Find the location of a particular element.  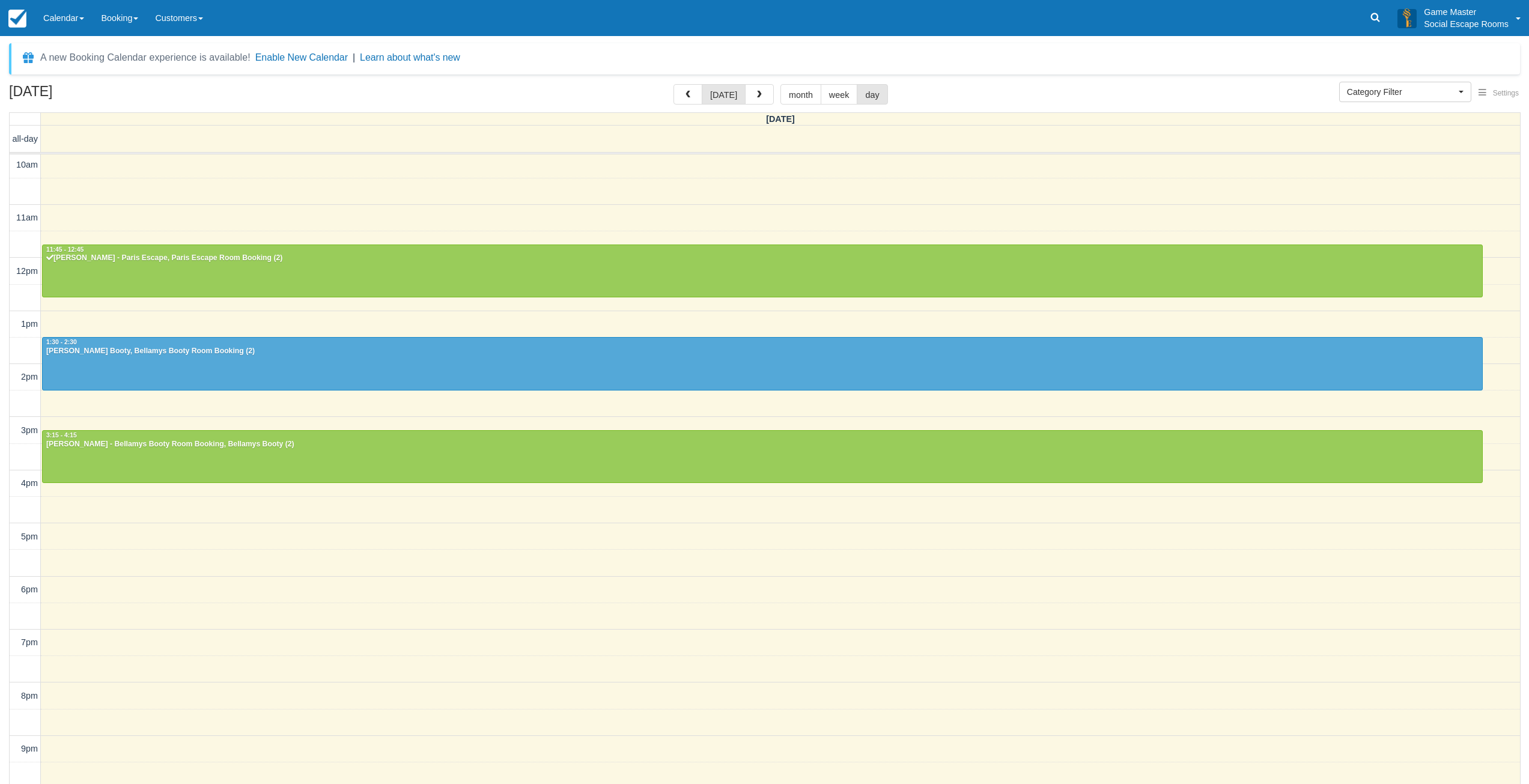

img: checkfront-main-nav-mini-logo.png is located at coordinates (18, 19).